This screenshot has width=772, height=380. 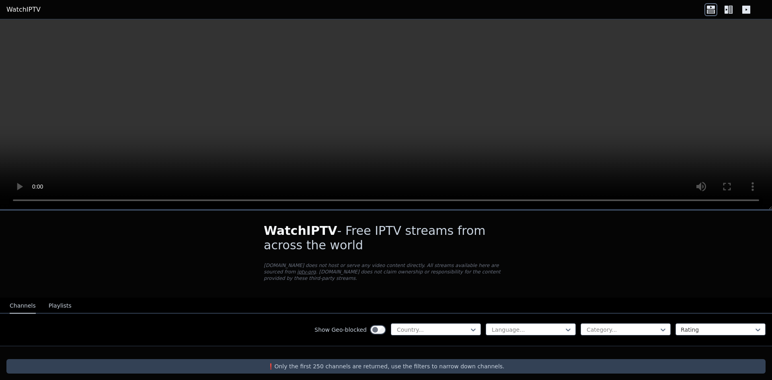 I want to click on p: ❗️Only the first 250 channels are returned, use the filters to narrow down channels., so click(x=386, y=366).